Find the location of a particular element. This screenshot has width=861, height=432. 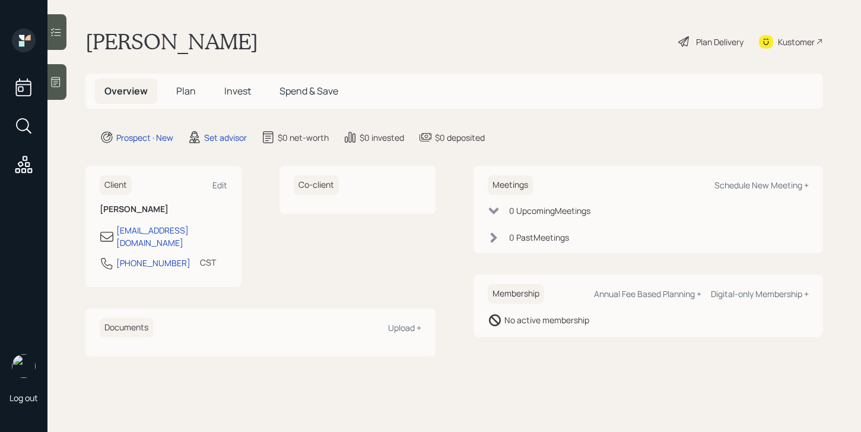

div: $0 deposited is located at coordinates (460, 137).